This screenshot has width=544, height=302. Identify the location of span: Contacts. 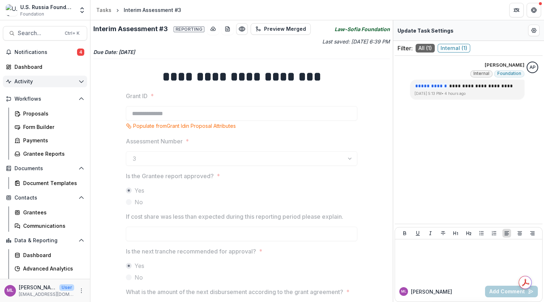
(45, 197).